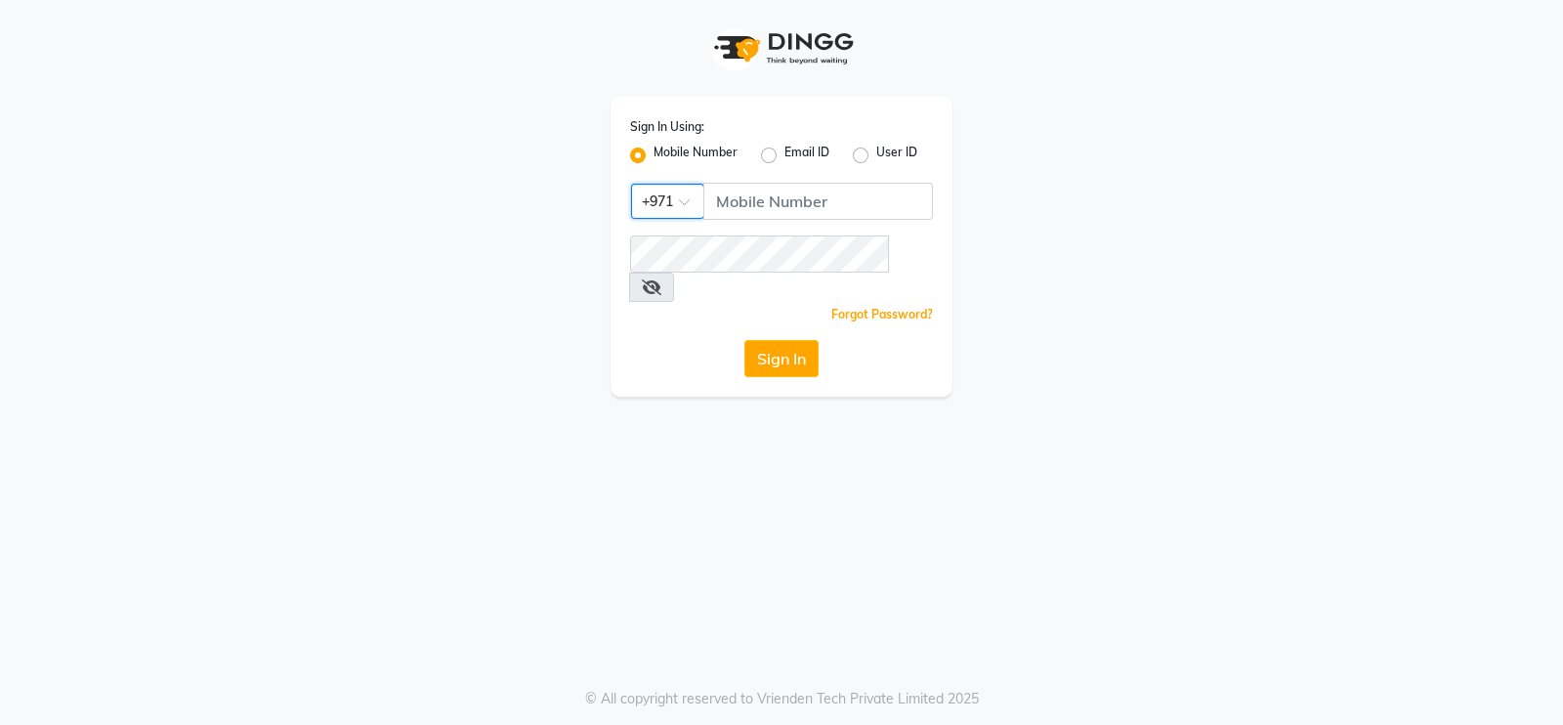  What do you see at coordinates (782, 48) in the screenshot?
I see `img: logo1.svg` at bounding box center [782, 48].